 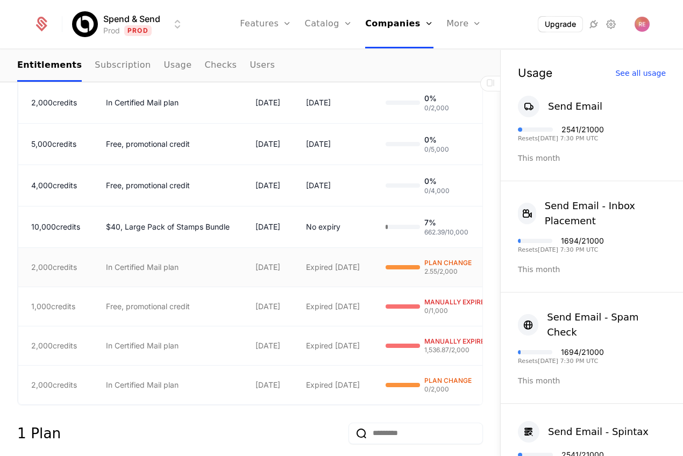 I want to click on div: 1,000 credits, so click(x=55, y=306).